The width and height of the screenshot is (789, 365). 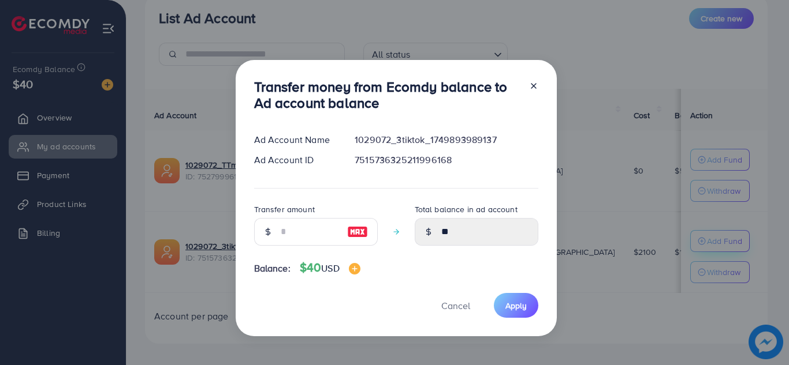 I want to click on h3: Transfer money from Ecomdy balance to Ad account balance, so click(x=387, y=95).